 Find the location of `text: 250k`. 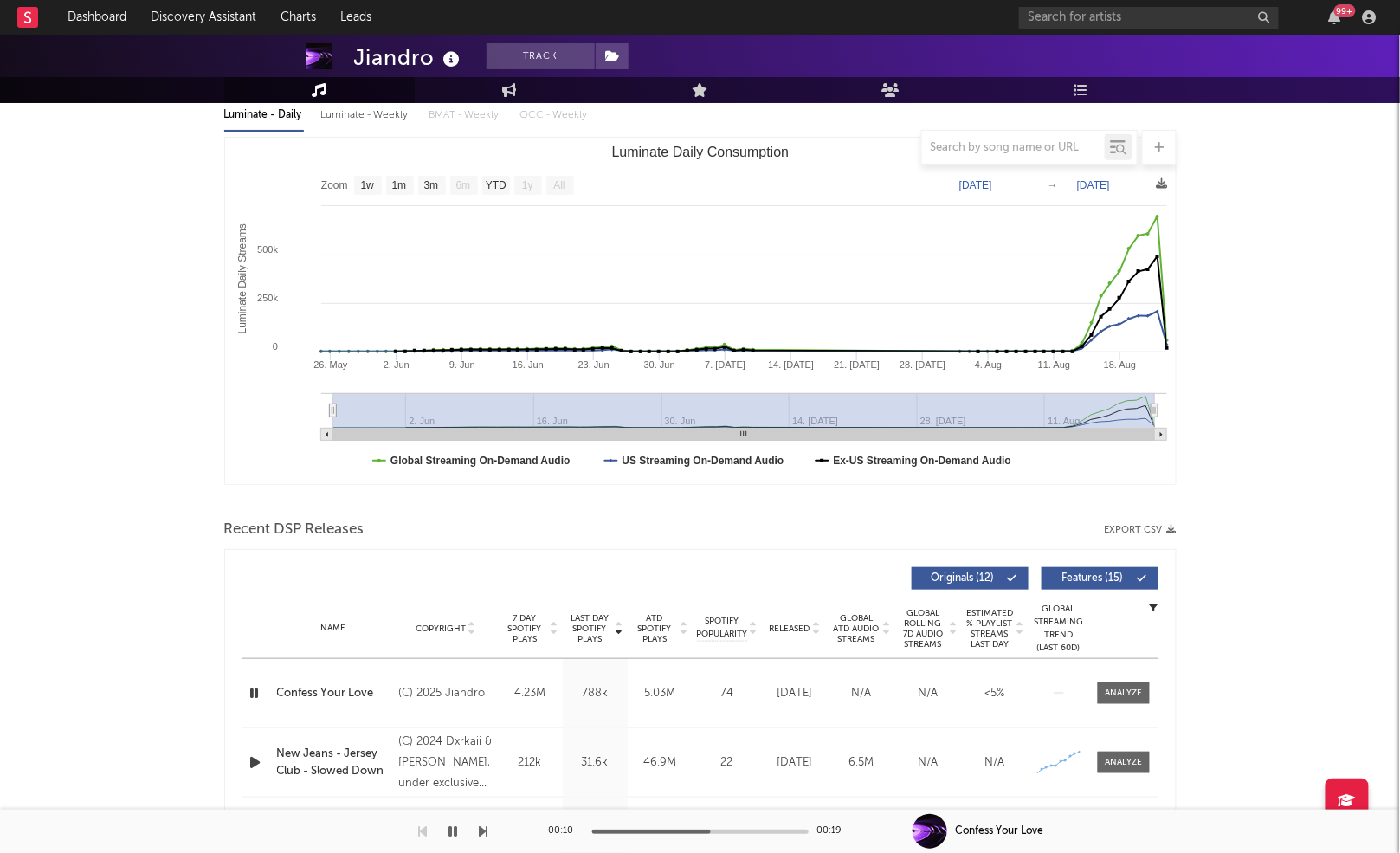

text: 250k is located at coordinates (267, 298).